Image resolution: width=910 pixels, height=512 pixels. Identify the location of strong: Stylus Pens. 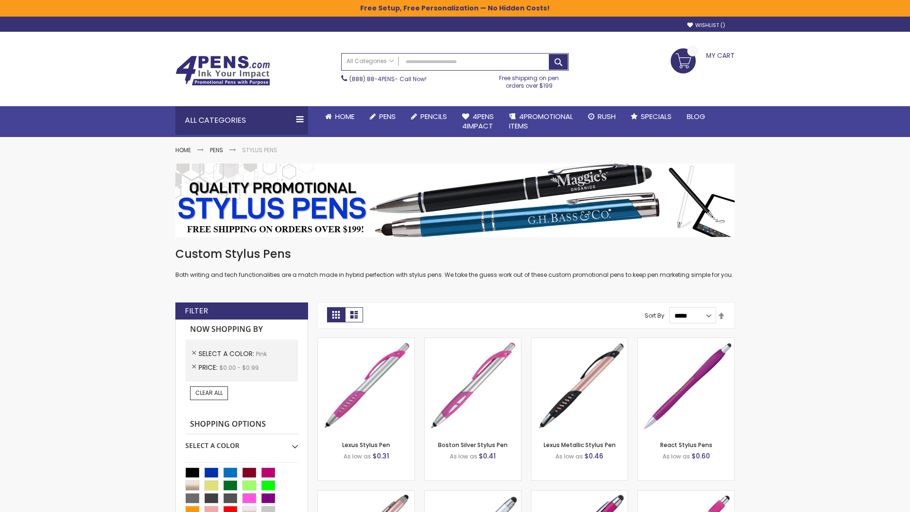
(260, 150).